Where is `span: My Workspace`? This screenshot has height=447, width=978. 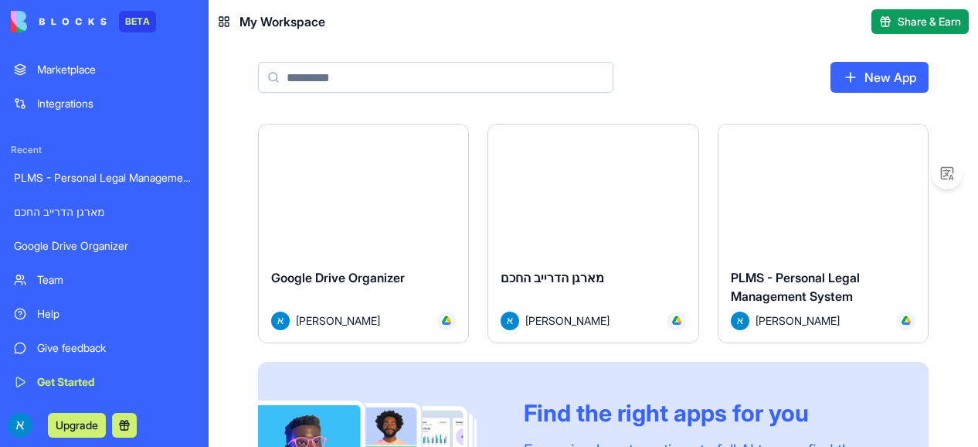 span: My Workspace is located at coordinates (282, 22).